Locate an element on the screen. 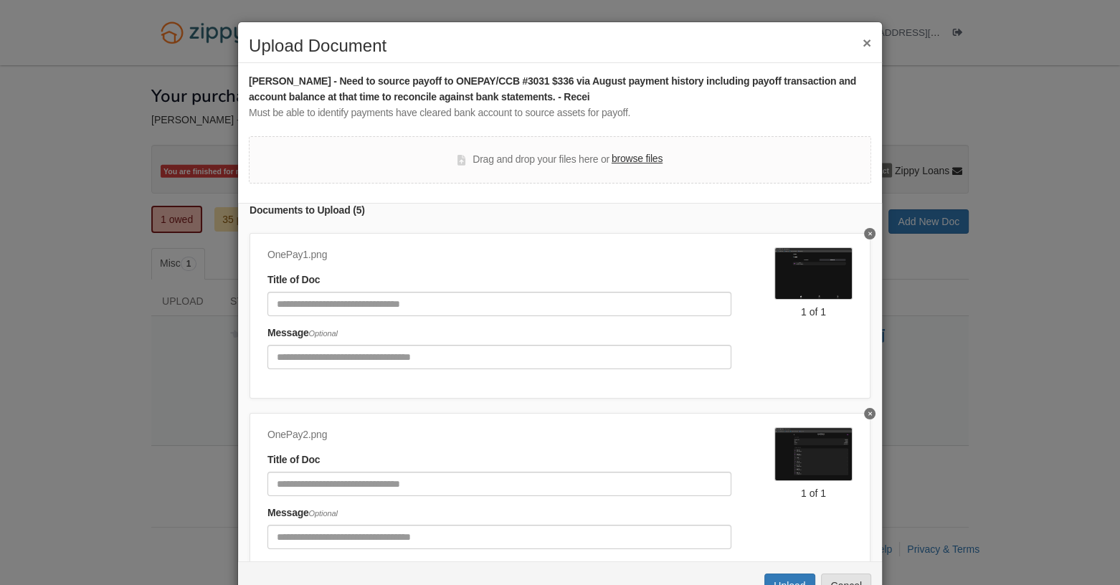 This screenshot has height=585, width=1120. label: browse files is located at coordinates (637, 159).